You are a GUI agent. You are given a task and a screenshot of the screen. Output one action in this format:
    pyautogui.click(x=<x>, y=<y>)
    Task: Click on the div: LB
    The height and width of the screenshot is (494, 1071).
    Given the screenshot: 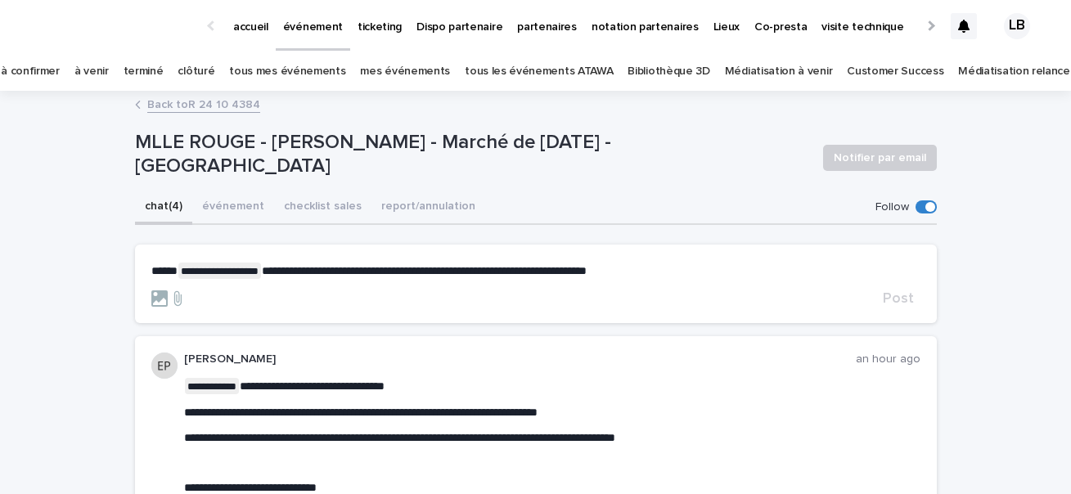 What is the action you would take?
    pyautogui.click(x=1017, y=26)
    